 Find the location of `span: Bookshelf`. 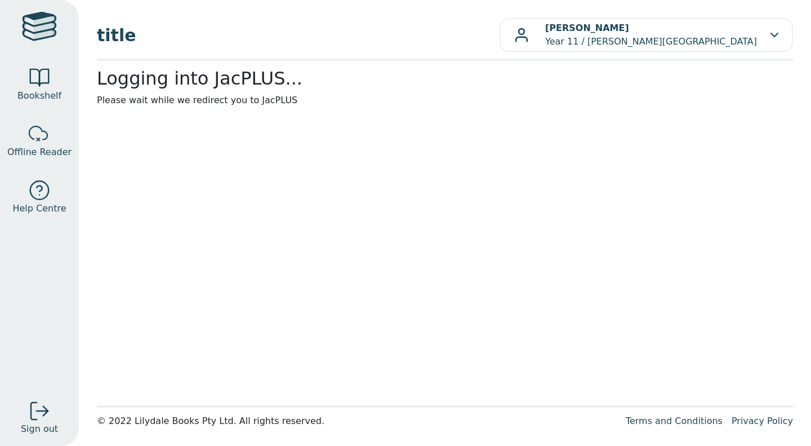

span: Bookshelf is located at coordinates (39, 96).